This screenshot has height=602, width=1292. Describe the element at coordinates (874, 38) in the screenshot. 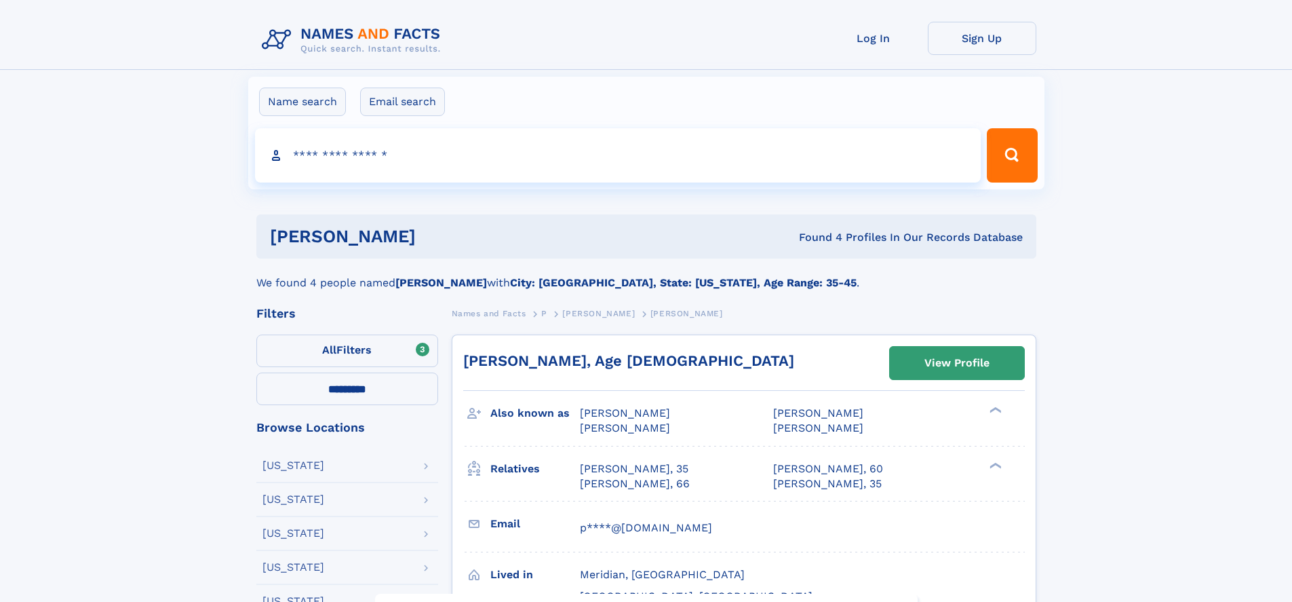

I see `a: Log In` at that location.